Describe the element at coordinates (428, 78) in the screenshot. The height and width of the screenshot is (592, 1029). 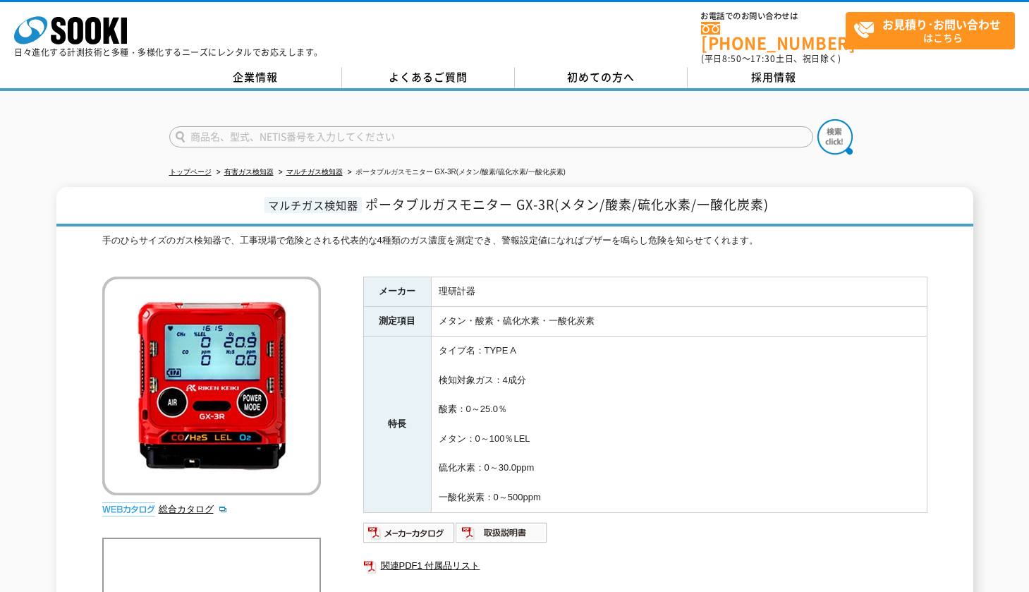
I see `a: よくあるご質問` at that location.